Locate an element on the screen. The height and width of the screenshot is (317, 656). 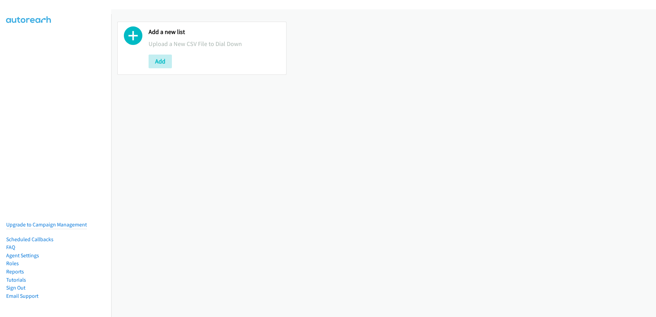
a: Sign Out is located at coordinates (16, 288).